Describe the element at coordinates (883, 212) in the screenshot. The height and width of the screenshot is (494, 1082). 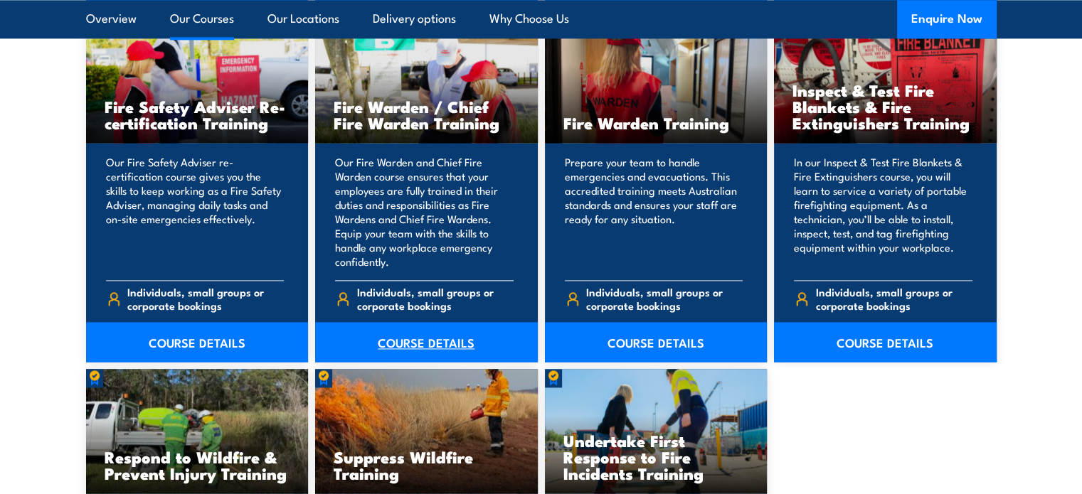
I see `p: In our Inspect & Test Fire Blankets & Fire Extinguishers course, you will learn to service a vari...` at that location.